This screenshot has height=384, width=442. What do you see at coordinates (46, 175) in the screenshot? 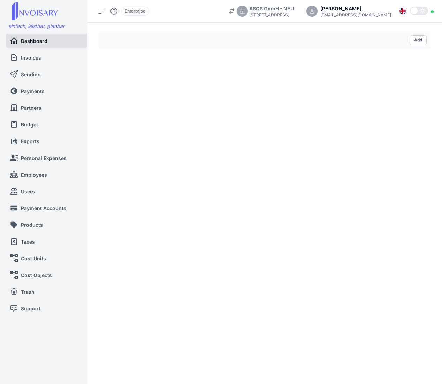
I see `a: Employees` at bounding box center [46, 175].